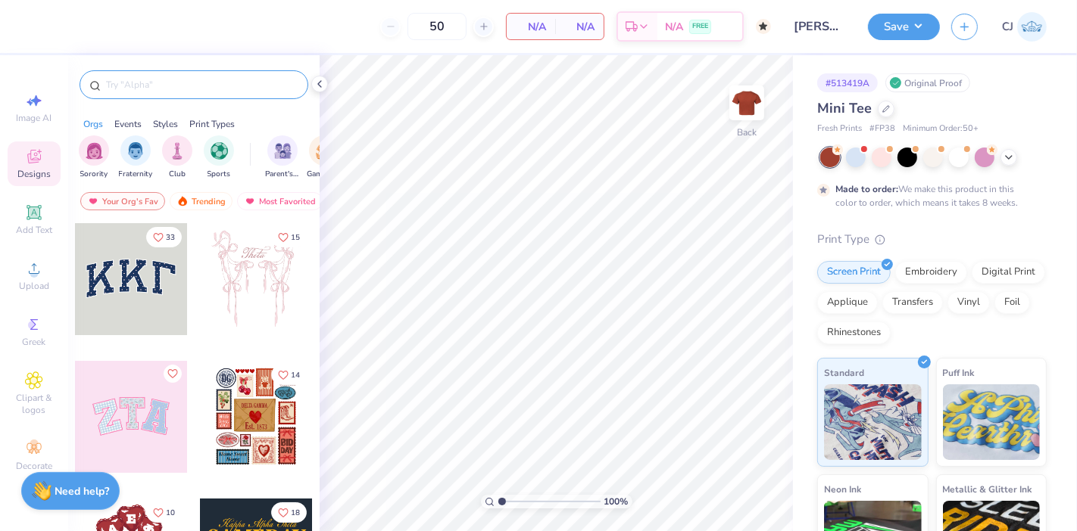  What do you see at coordinates (931, 239) in the screenshot?
I see `div: Print Type` at bounding box center [931, 239].